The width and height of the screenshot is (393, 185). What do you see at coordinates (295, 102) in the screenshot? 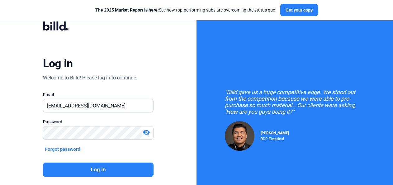
I see `div: "Billd gave us a huge competitive edge. We stood out from the competition because we were able to...` at bounding box center [295, 102].